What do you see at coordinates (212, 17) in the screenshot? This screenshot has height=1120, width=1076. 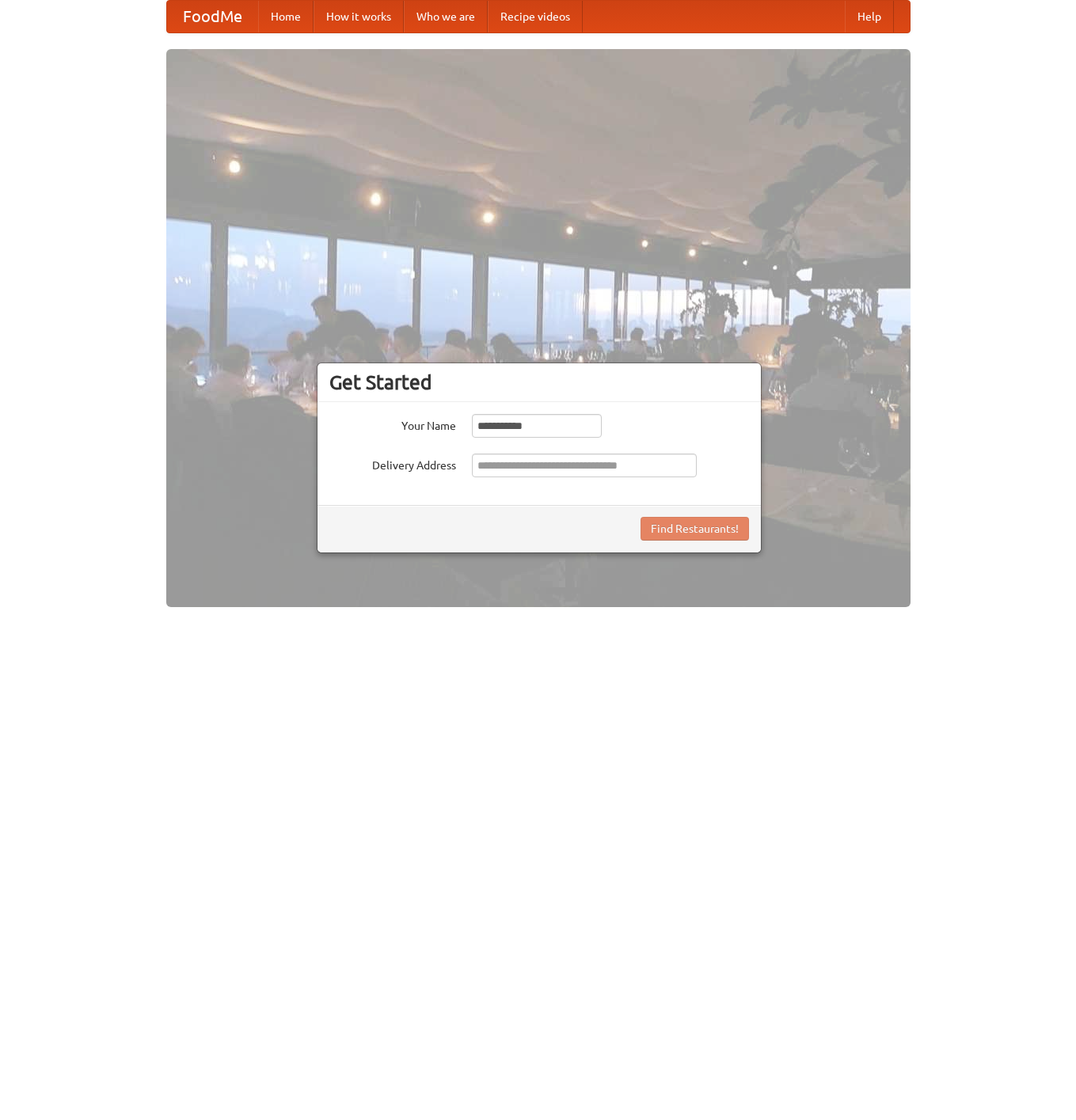 I see `a: FoodMe` at bounding box center [212, 17].